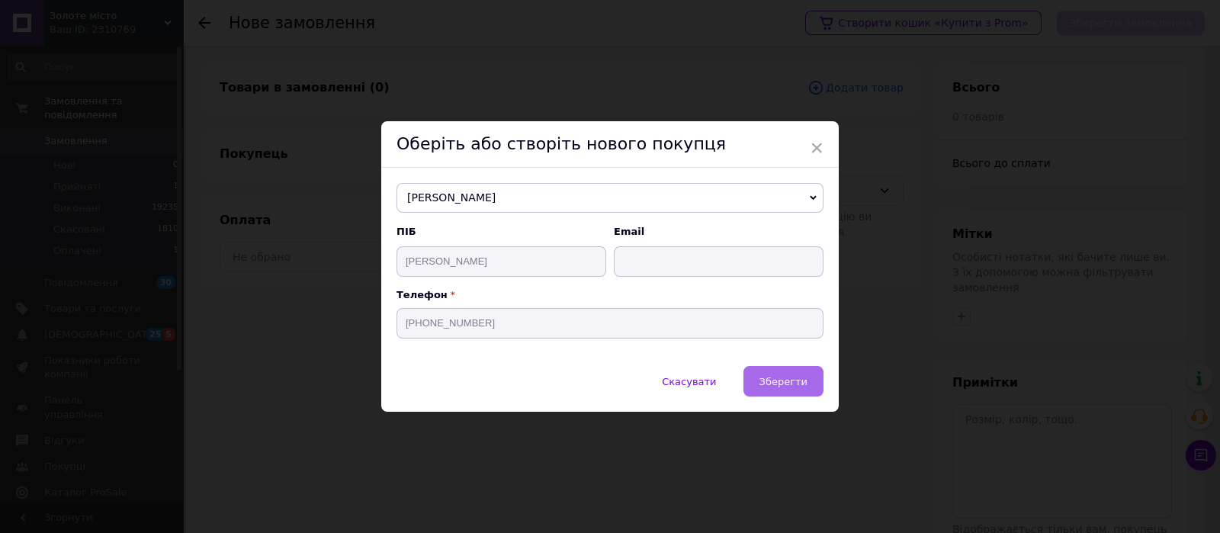 This screenshot has width=1220, height=533. What do you see at coordinates (783, 381) in the screenshot?
I see `button: Зберегти` at bounding box center [783, 381].